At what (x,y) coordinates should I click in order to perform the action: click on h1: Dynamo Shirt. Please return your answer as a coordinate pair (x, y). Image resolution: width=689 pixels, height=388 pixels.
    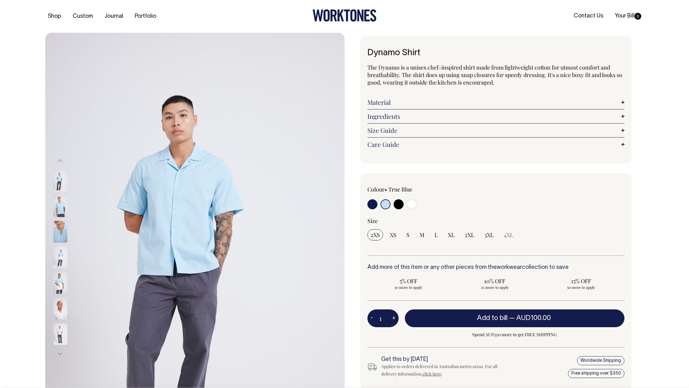
    Looking at the image, I should click on (496, 53).